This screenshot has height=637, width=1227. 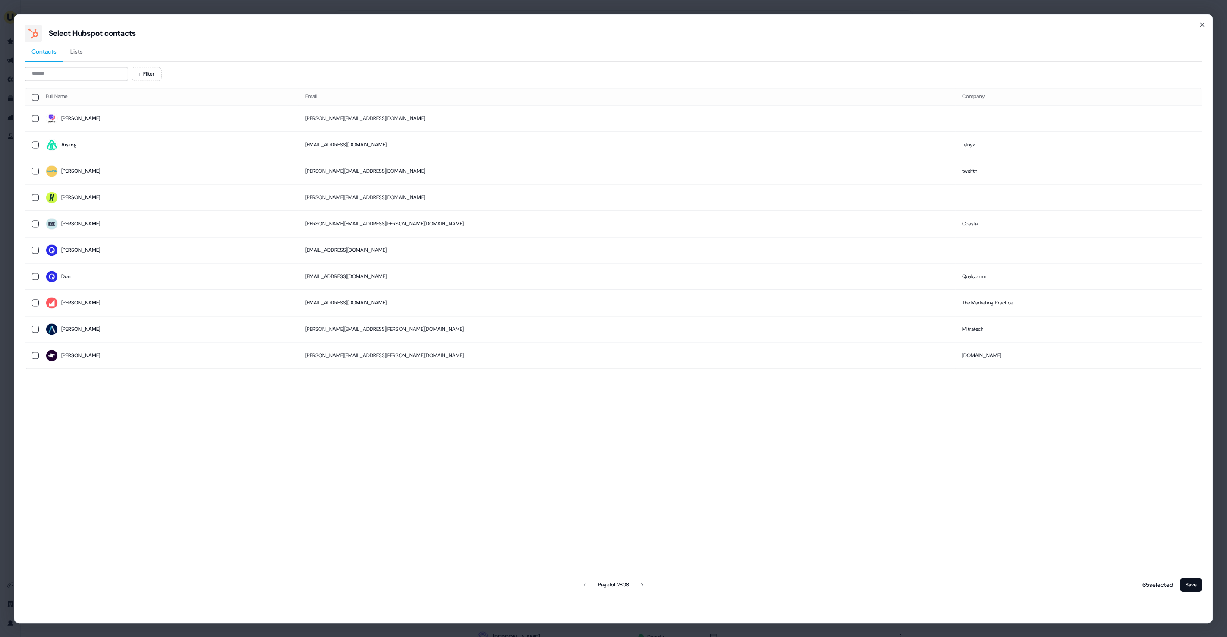 I want to click on p: 65 selected, so click(x=1156, y=584).